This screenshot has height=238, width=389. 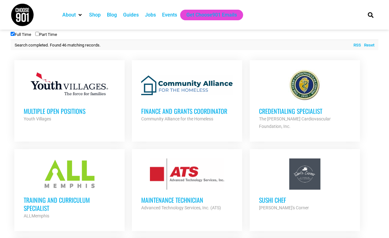 I want to click on div: Jobs, so click(x=150, y=15).